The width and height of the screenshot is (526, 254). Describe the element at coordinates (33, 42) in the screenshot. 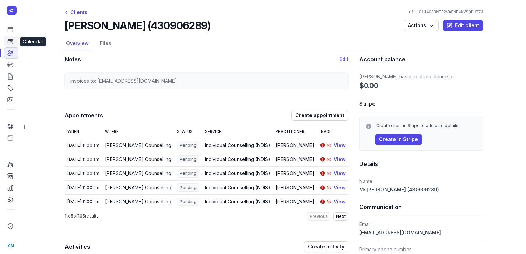

I see `div: Calendar` at that location.